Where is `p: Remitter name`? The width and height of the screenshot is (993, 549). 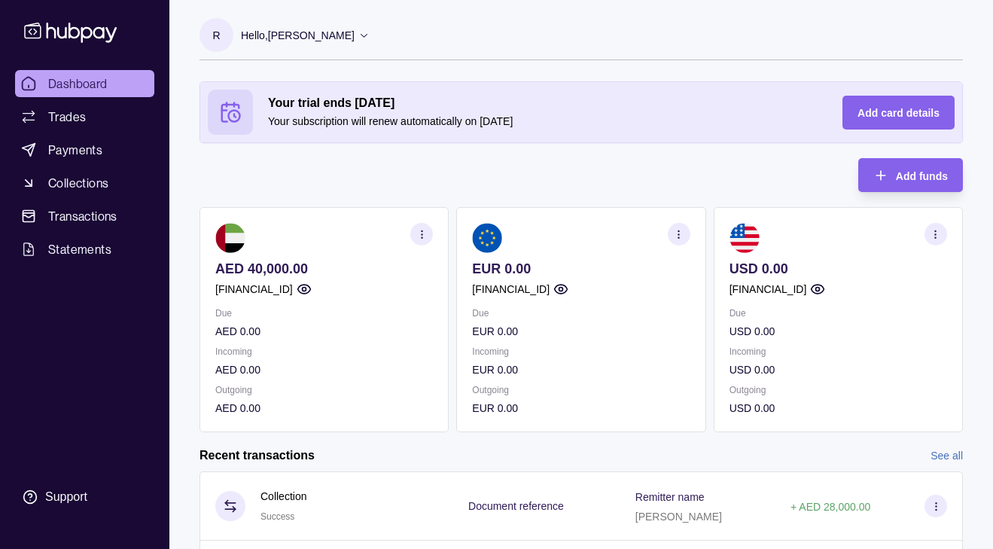 p: Remitter name is located at coordinates (670, 497).